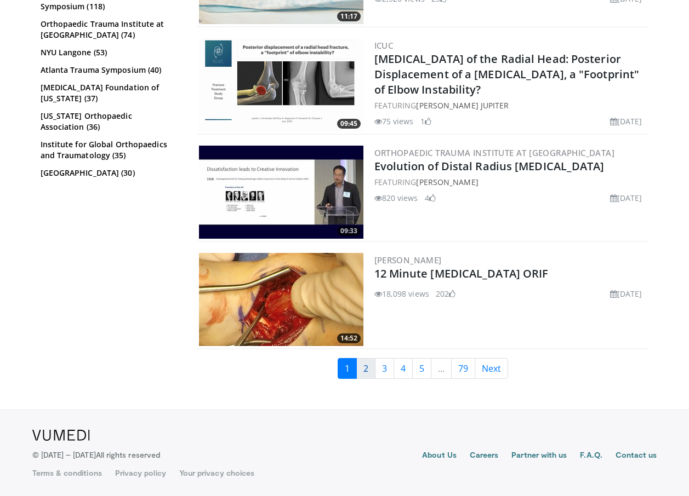 Image resolution: width=689 pixels, height=496 pixels. I want to click on a: 1, so click(347, 369).